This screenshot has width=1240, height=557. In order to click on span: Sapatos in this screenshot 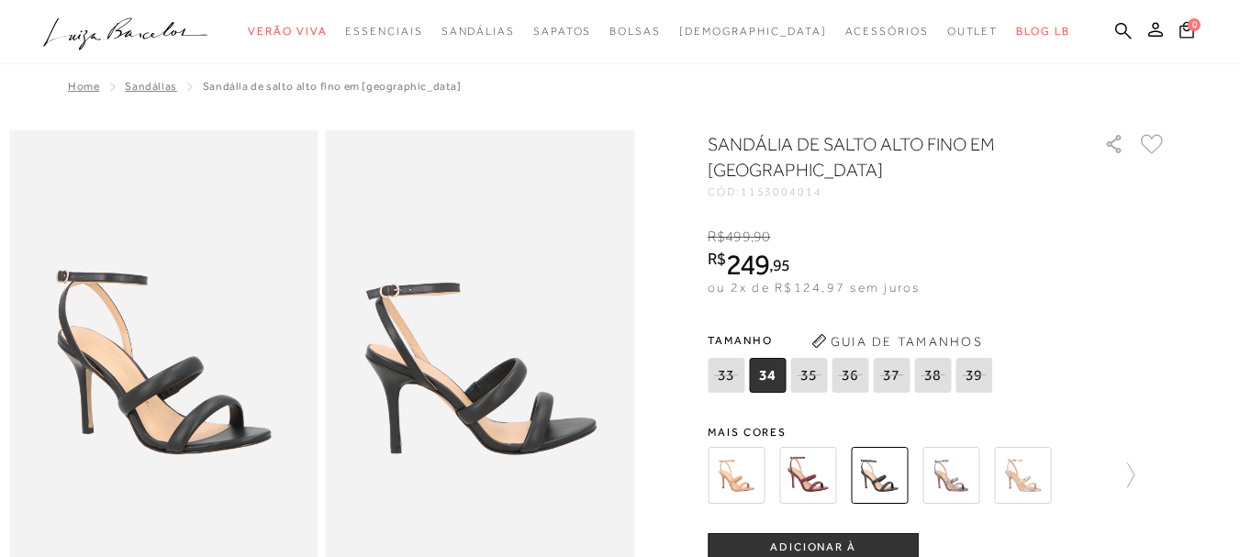, I will do `click(562, 31)`.